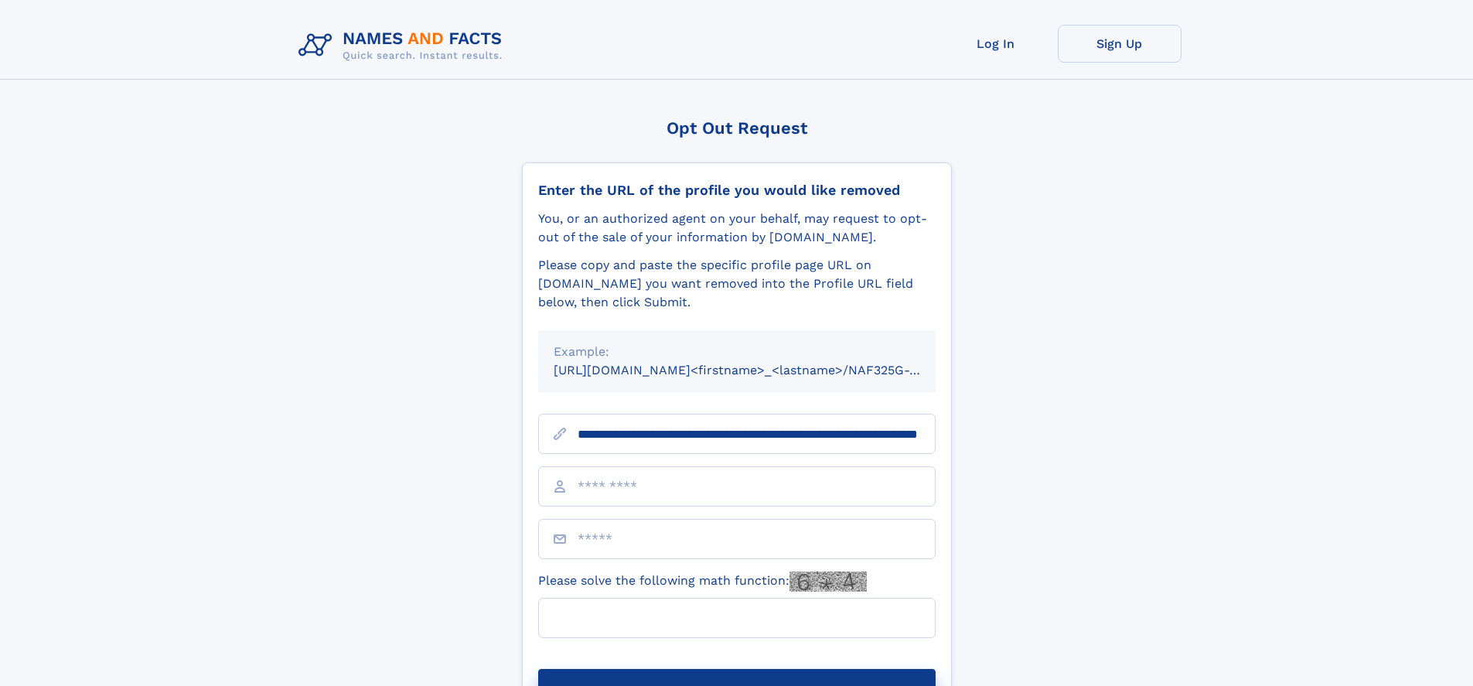 Image resolution: width=1473 pixels, height=686 pixels. I want to click on div: Opt Out Request, so click(737, 128).